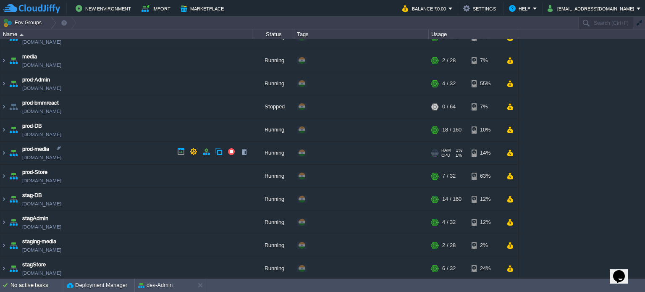 The width and height of the screenshot is (645, 292). I want to click on span: prod-Admin, so click(36, 80).